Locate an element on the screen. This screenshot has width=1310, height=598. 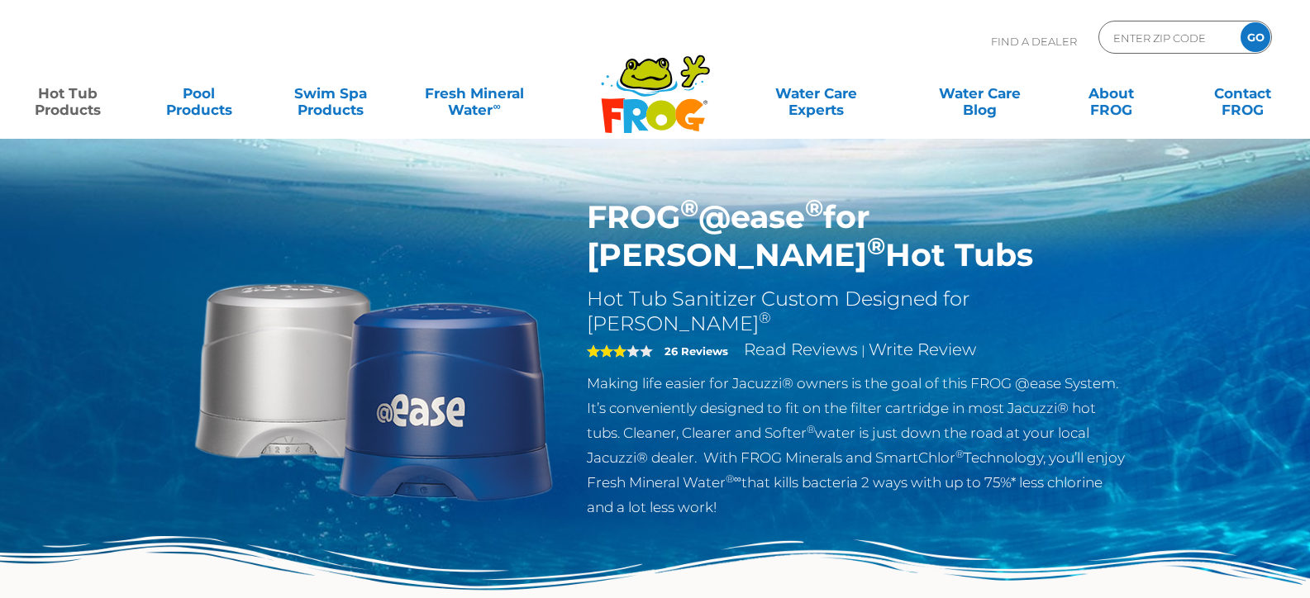
a: Read Reviews is located at coordinates (801, 350).